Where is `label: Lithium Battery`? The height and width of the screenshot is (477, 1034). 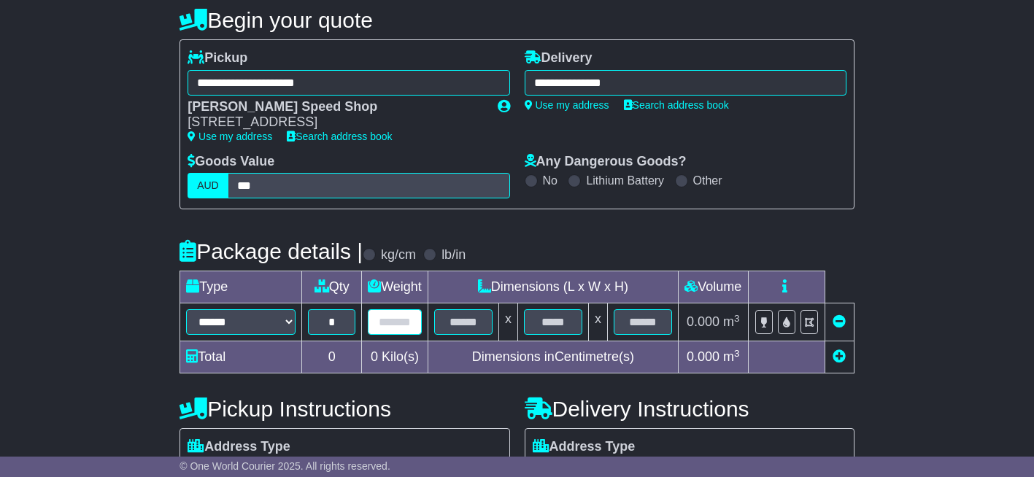
label: Lithium Battery is located at coordinates (625, 180).